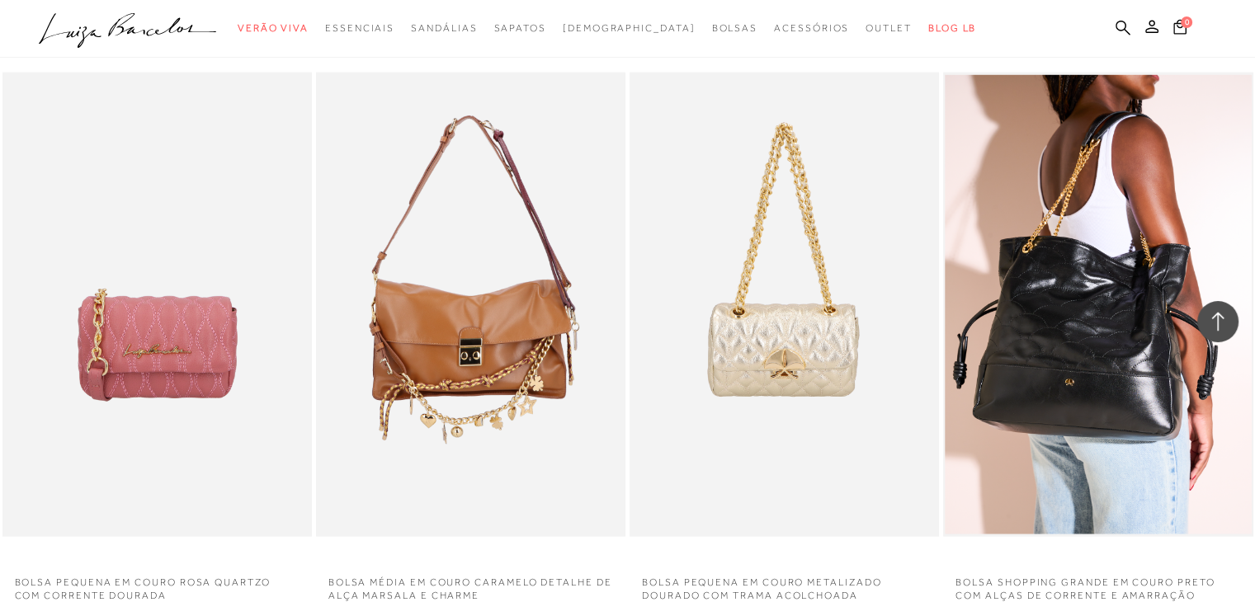 Image resolution: width=1255 pixels, height=602 pixels. I want to click on span: Verão Viva, so click(273, 28).